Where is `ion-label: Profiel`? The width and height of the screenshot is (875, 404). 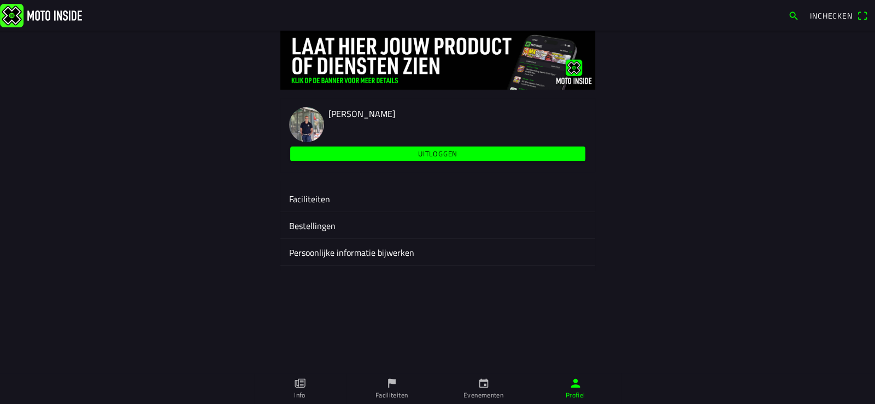 ion-label: Profiel is located at coordinates (576, 395).